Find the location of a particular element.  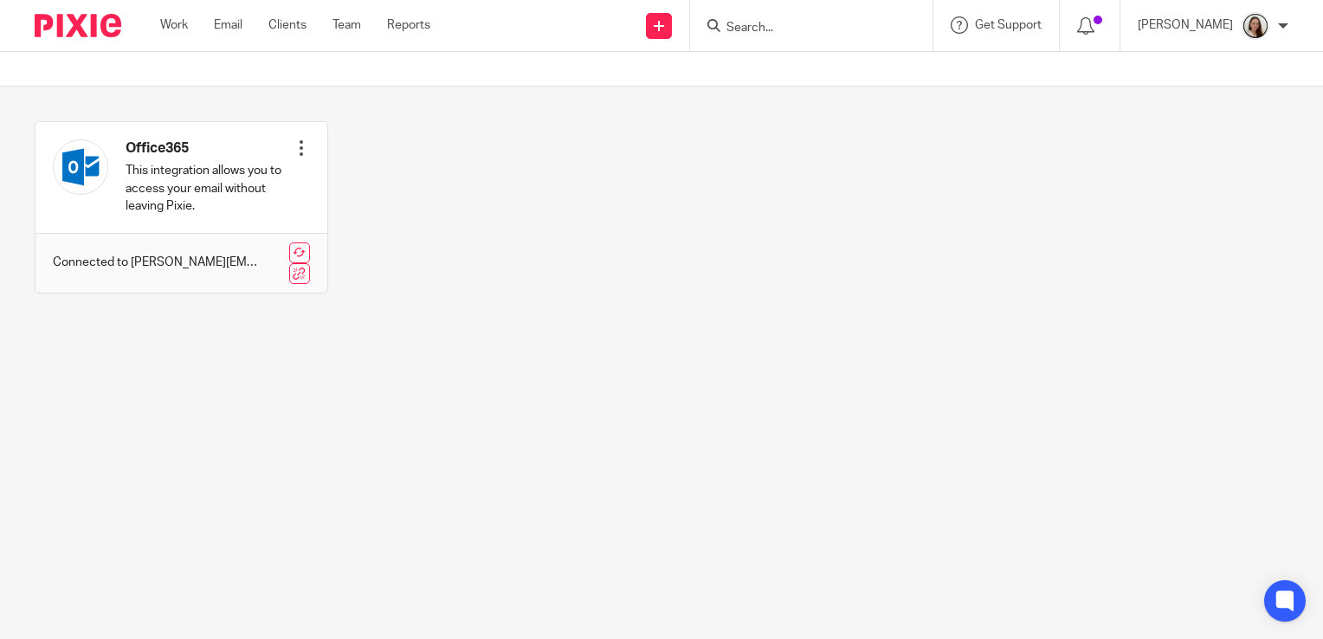

input: Search is located at coordinates (803, 29).